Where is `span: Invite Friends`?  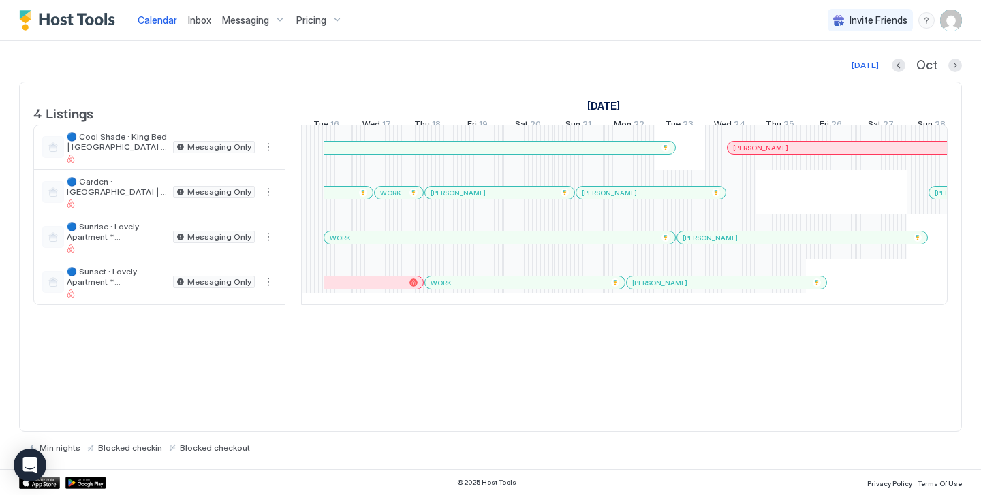 span: Invite Friends is located at coordinates (878, 20).